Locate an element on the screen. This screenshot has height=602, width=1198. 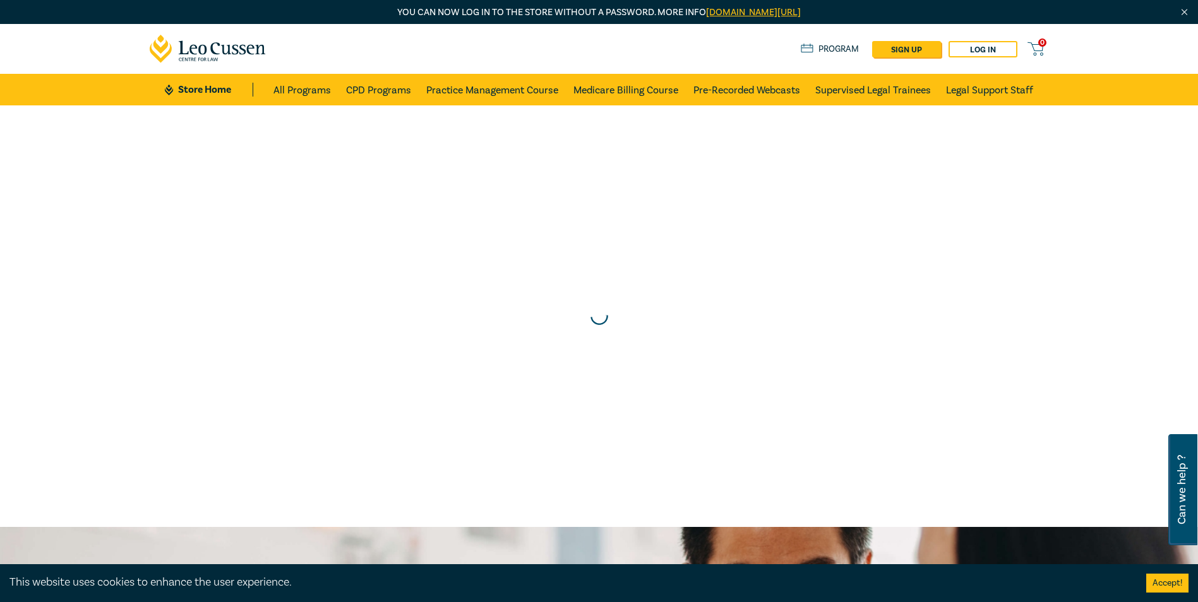
a: Practice Management Course is located at coordinates (492, 90).